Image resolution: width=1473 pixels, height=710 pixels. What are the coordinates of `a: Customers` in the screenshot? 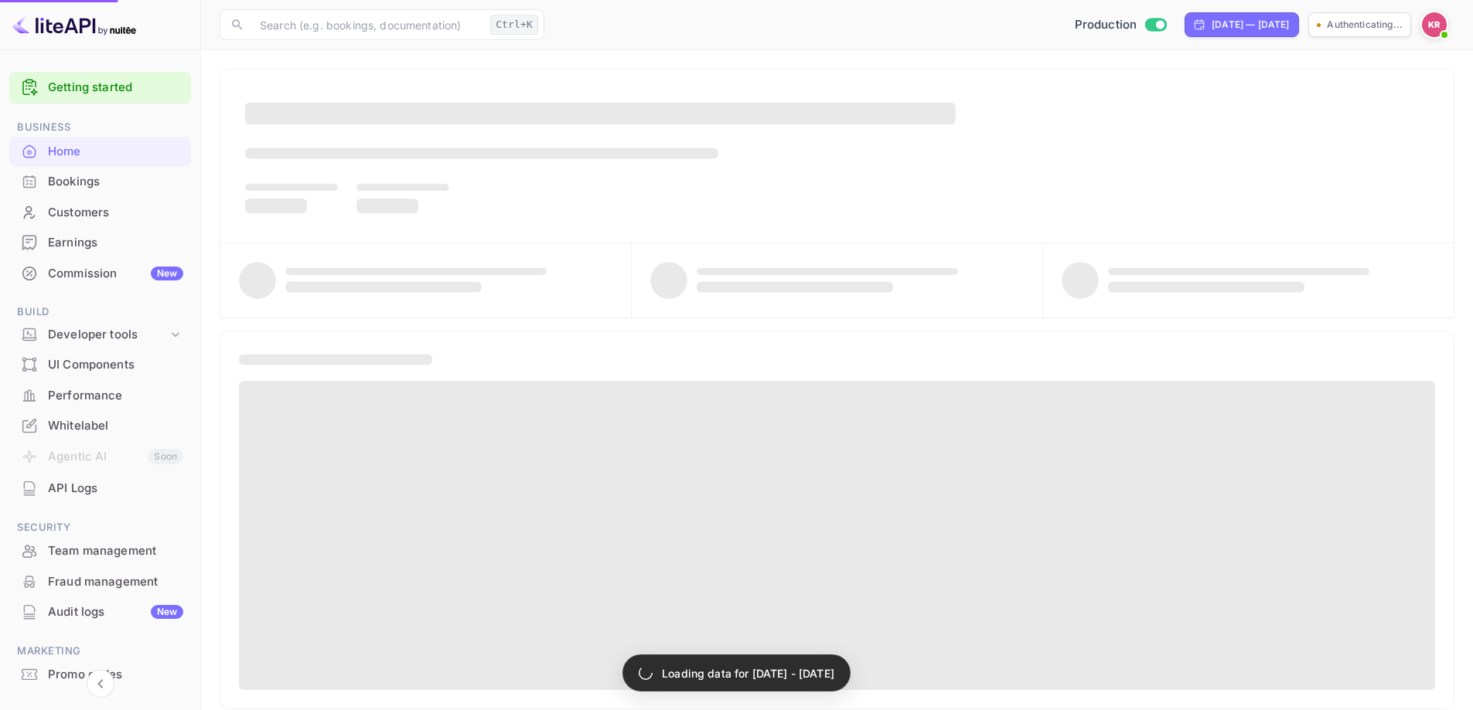 It's located at (100, 212).